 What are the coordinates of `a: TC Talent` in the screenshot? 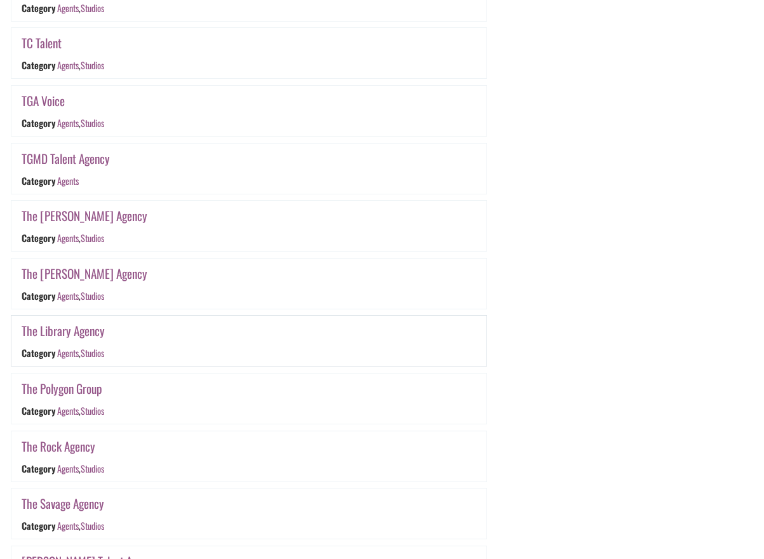 It's located at (41, 43).